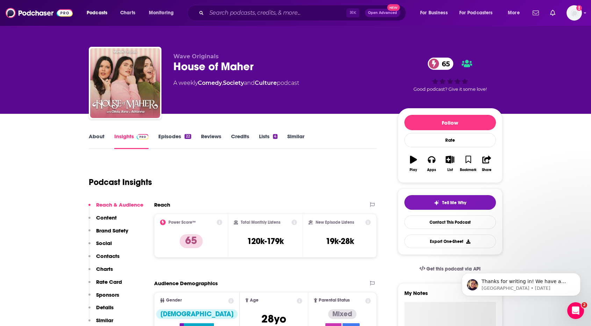  I want to click on button: Play, so click(414, 164).